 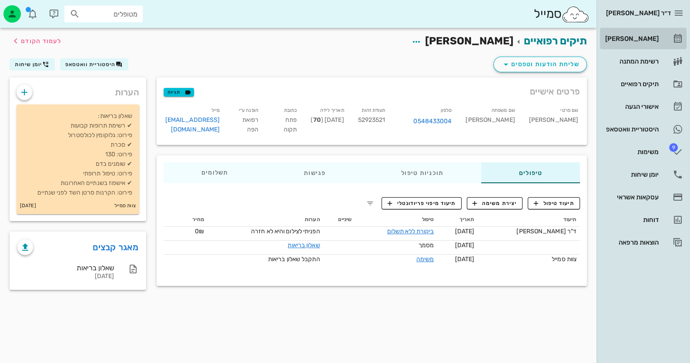 I want to click on strong: 70, so click(x=317, y=120).